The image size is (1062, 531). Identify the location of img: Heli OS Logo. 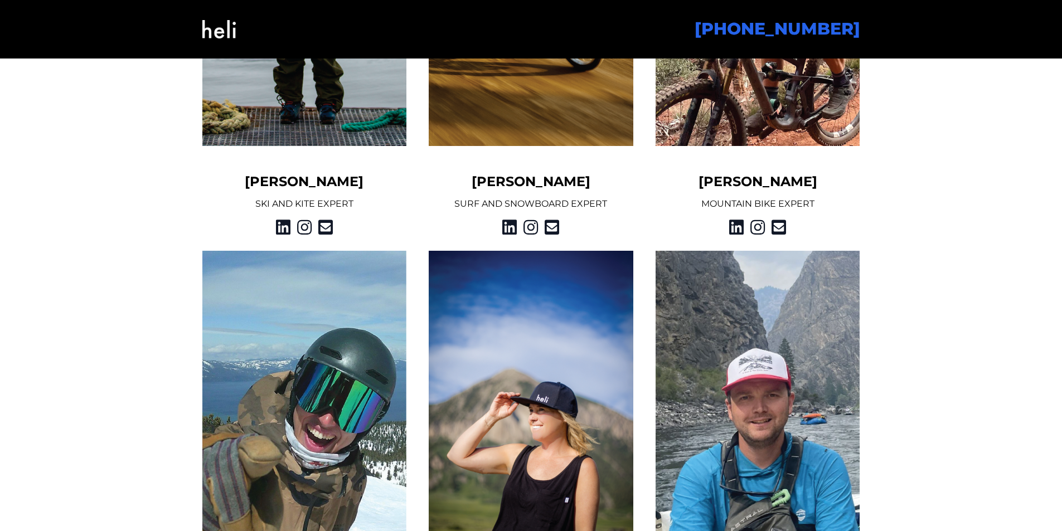
(219, 29).